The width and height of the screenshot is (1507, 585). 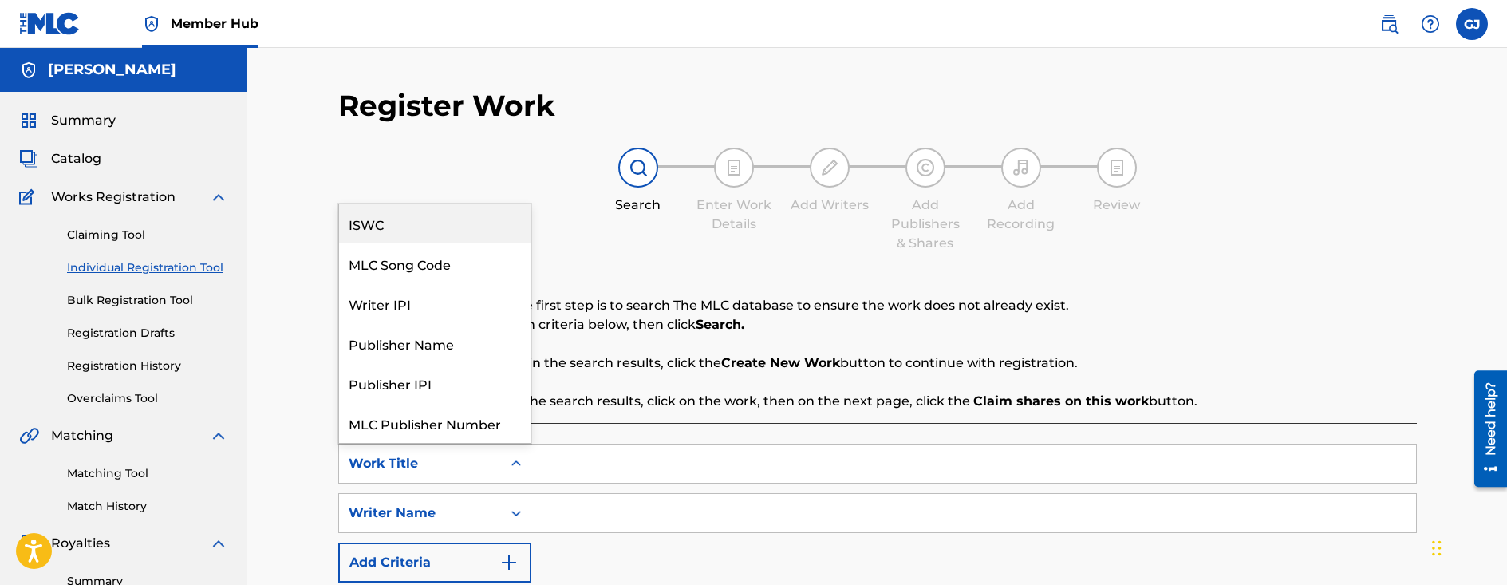 What do you see at coordinates (83, 120) in the screenshot?
I see `span: Summary` at bounding box center [83, 120].